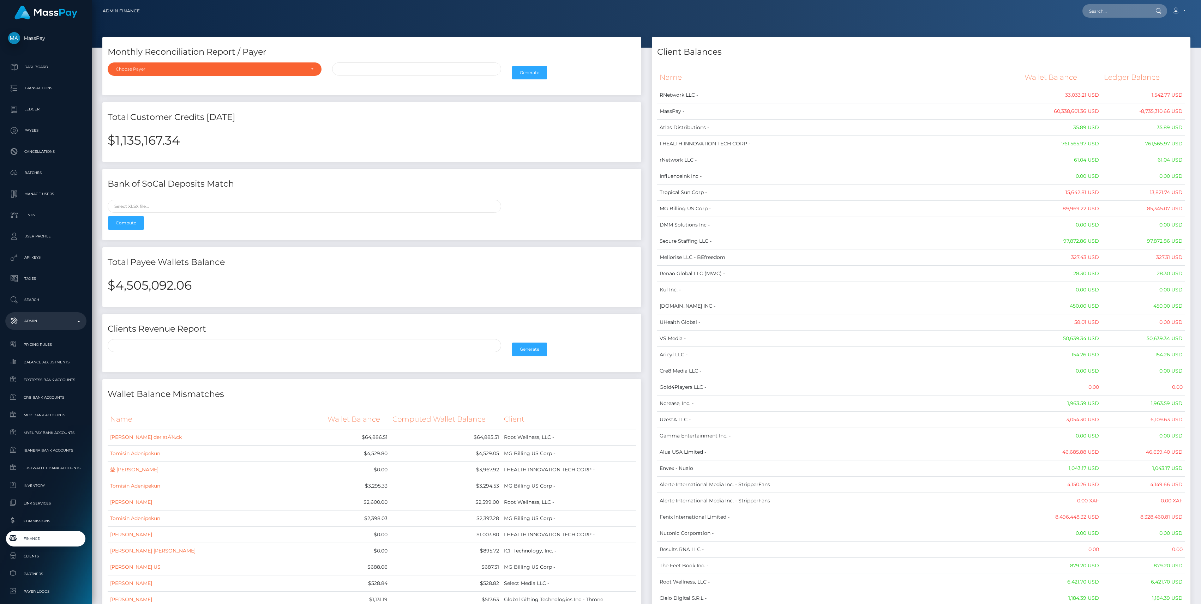 The height and width of the screenshot is (604, 1201). I want to click on td: Kul Inc. -, so click(840, 290).